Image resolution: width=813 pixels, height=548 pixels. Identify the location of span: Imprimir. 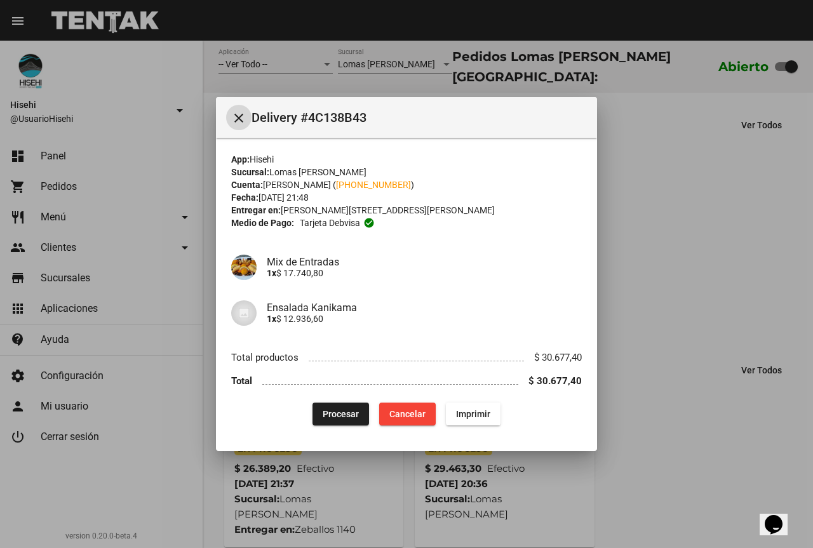
(473, 414).